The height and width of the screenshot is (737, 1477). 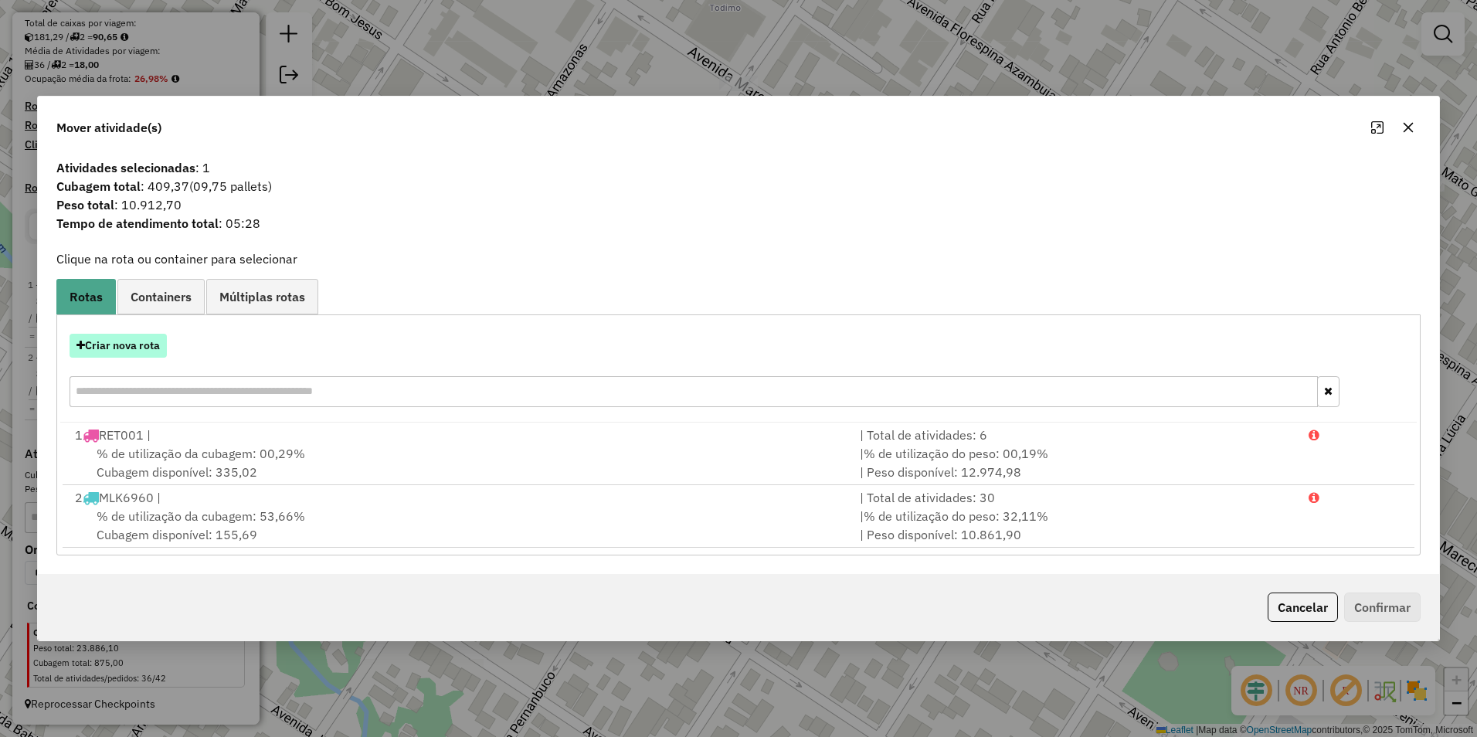 What do you see at coordinates (126, 168) in the screenshot?
I see `strong: Atividades selecionadas` at bounding box center [126, 168].